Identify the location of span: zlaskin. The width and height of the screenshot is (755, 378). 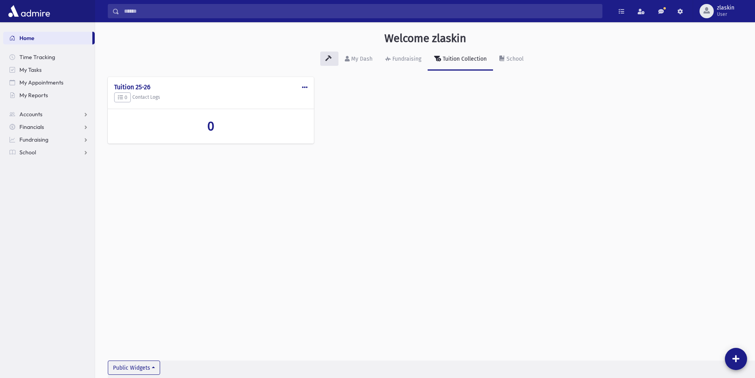
(726, 8).